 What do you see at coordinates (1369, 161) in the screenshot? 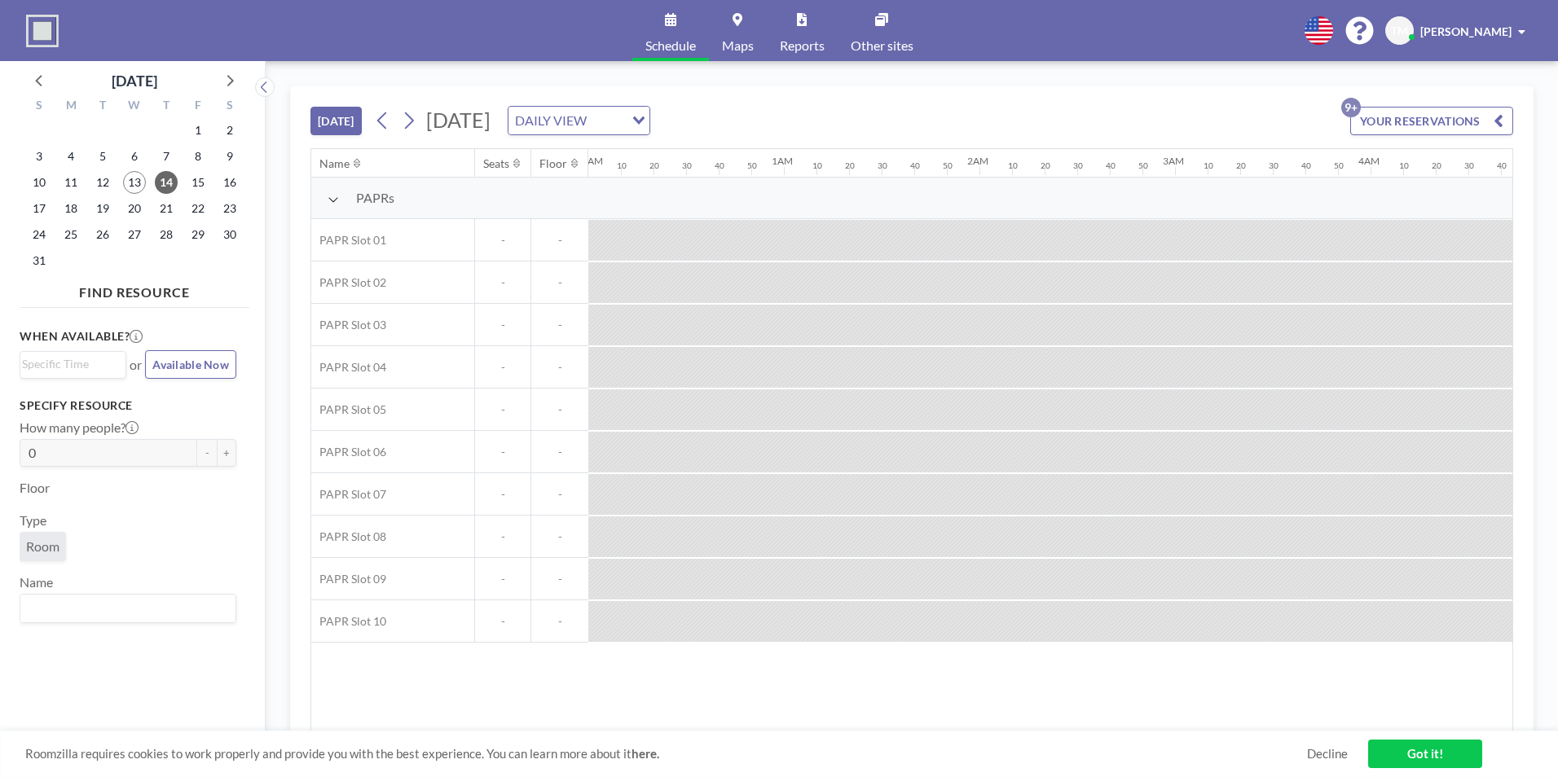
I see `div: 4AM` at bounding box center [1369, 161].